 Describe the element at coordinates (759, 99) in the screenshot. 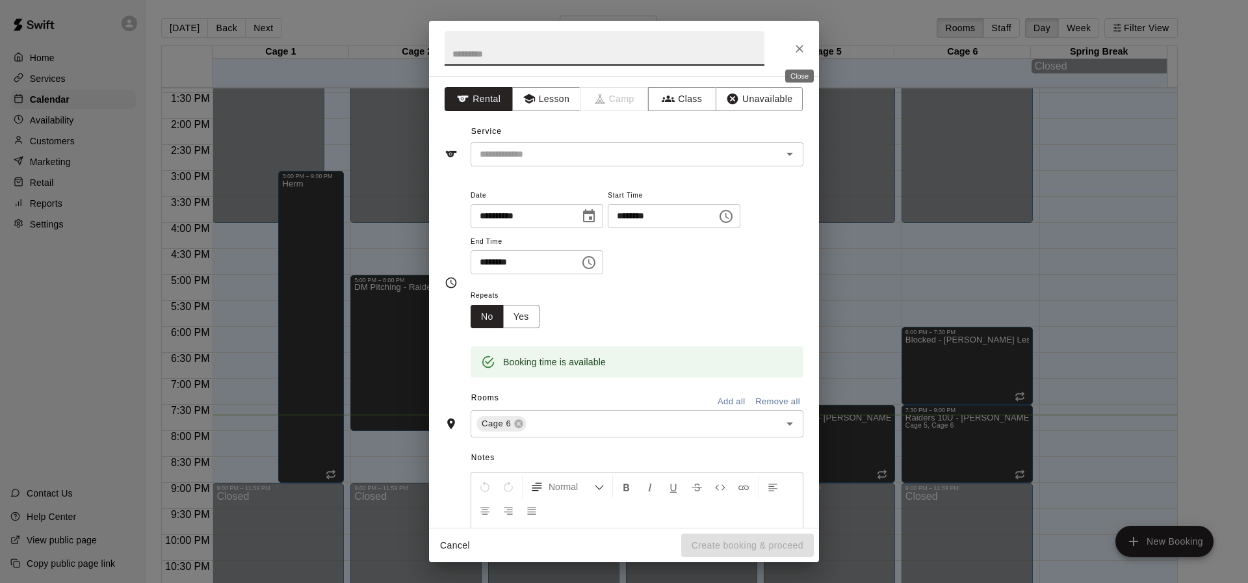

I see `button: Unavailable` at that location.